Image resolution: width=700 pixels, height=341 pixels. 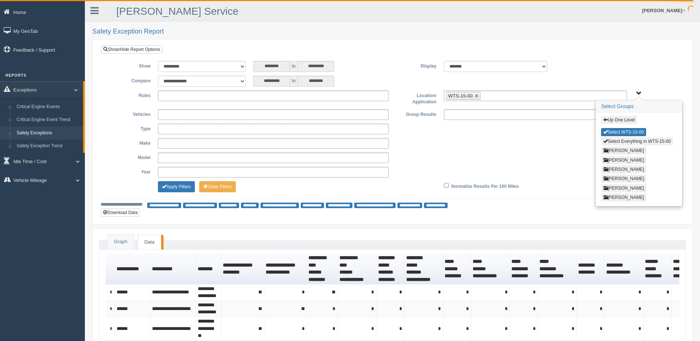 What do you see at coordinates (637, 141) in the screenshot?
I see `button: Select Everything in WTS-15-00` at bounding box center [637, 141].